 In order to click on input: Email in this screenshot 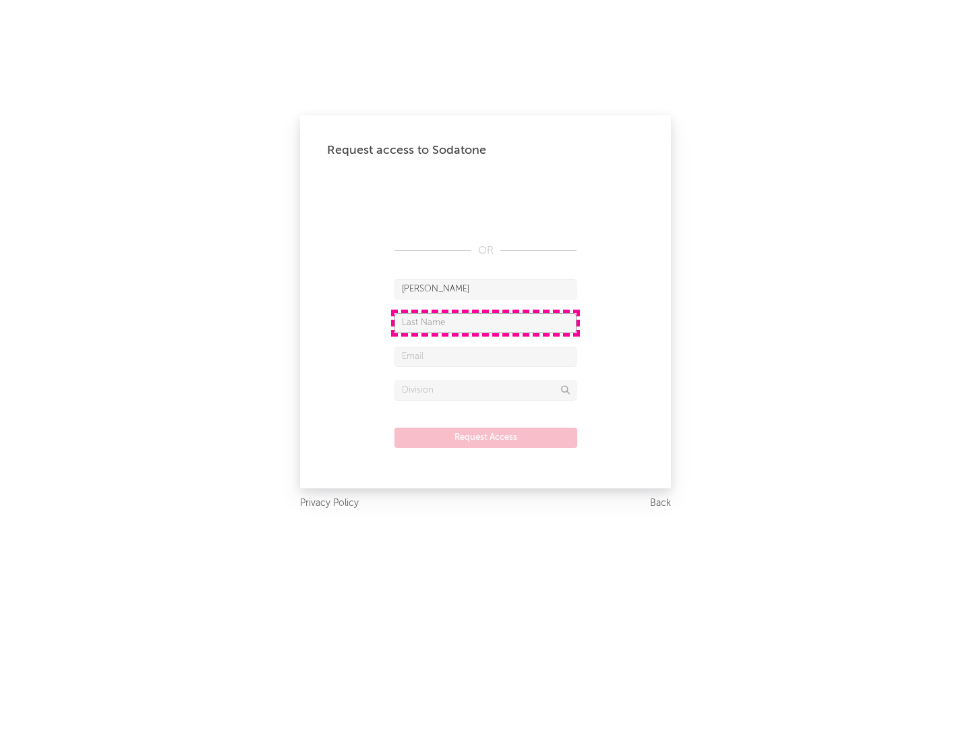, I will do `click(486, 357)`.